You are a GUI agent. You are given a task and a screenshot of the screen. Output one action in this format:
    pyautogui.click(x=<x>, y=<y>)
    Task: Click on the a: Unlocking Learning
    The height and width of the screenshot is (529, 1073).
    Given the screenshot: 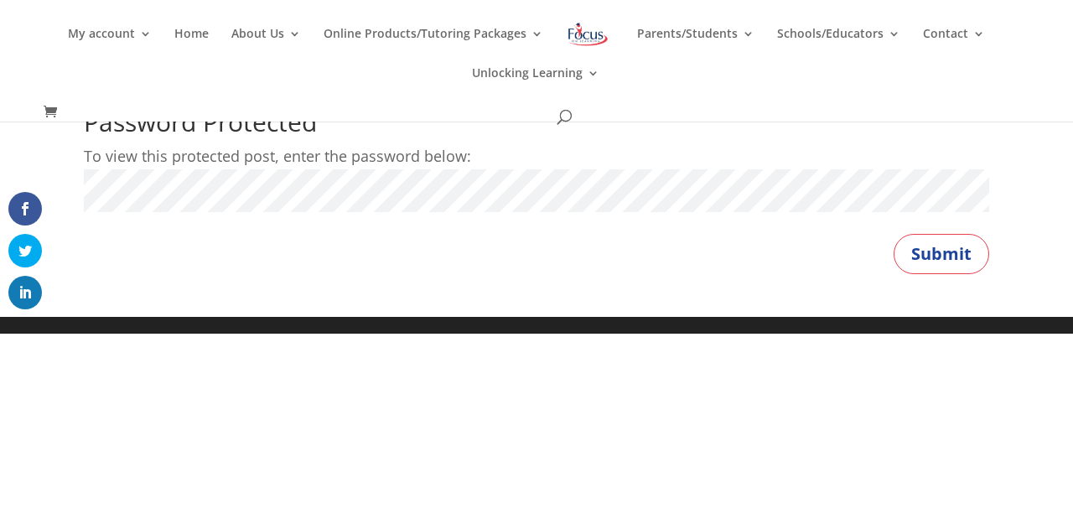 What is the action you would take?
    pyautogui.click(x=536, y=86)
    